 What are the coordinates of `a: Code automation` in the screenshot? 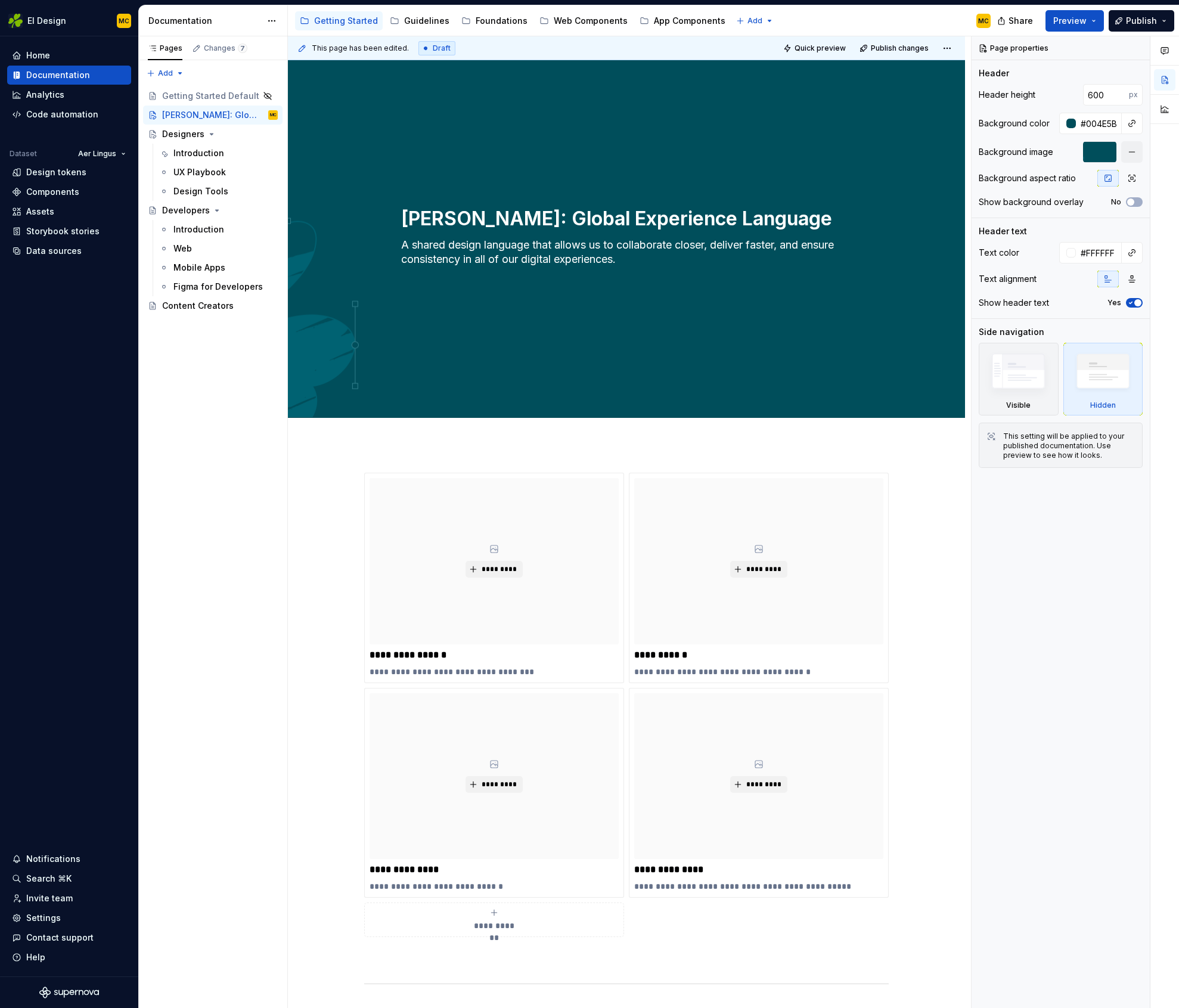 It's located at (70, 114).